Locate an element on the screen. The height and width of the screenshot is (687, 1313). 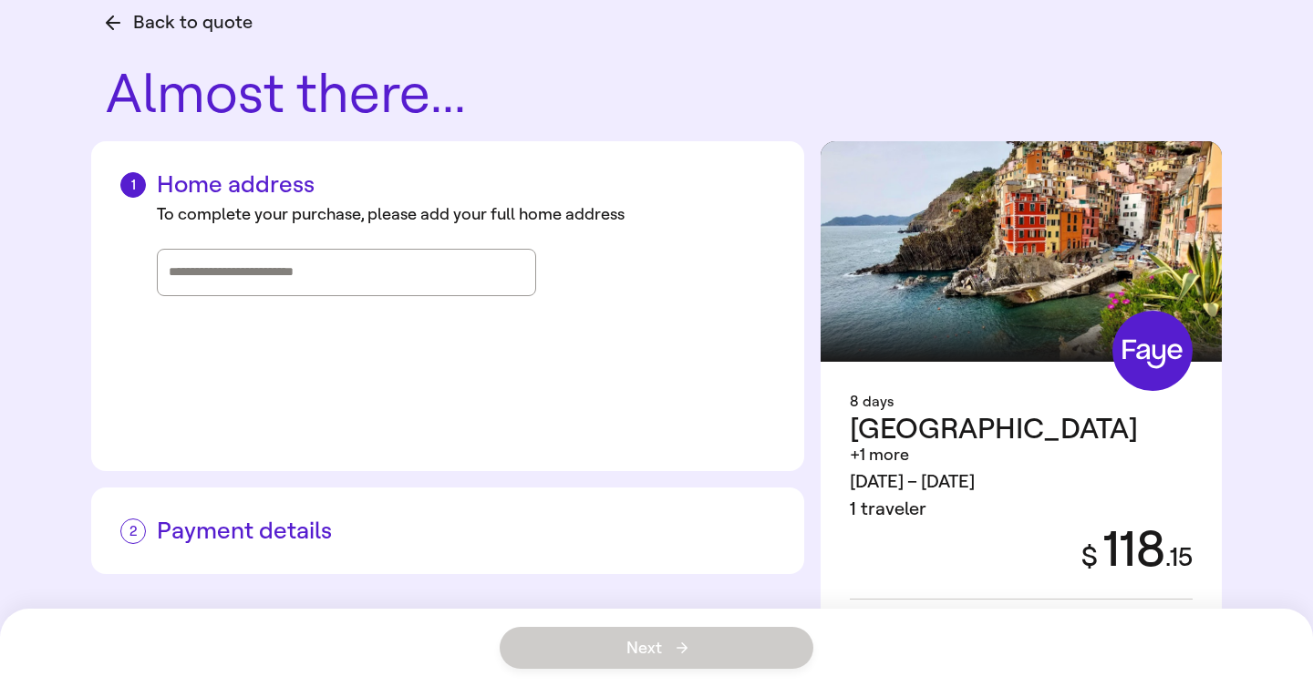
h2: Payment details is located at coordinates (448, 531).